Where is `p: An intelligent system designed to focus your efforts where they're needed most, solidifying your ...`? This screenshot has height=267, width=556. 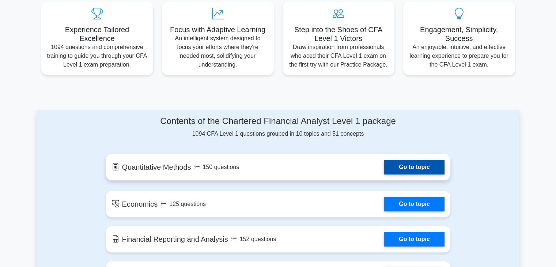
p: An intelligent system designed to focus your efforts where they're needed most, solidifying your ... is located at coordinates (218, 52).